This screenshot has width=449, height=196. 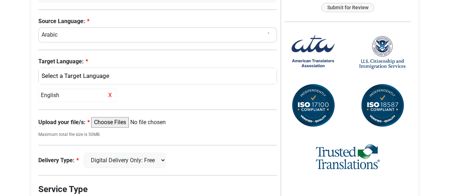 I want to click on button: Submit for Review, so click(x=348, y=7).